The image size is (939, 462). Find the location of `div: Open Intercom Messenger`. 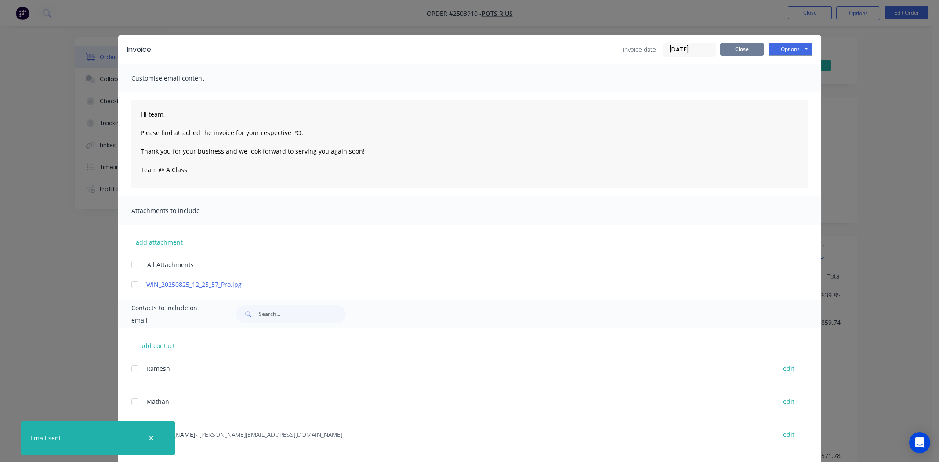

div: Open Intercom Messenger is located at coordinates (920, 442).